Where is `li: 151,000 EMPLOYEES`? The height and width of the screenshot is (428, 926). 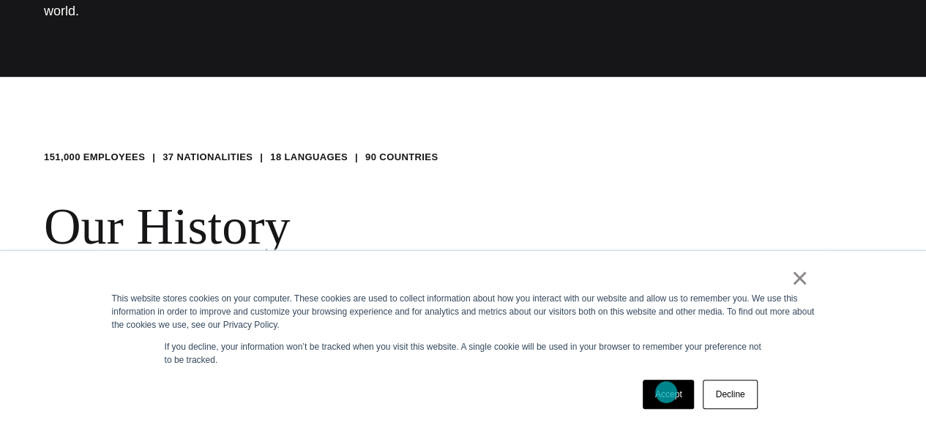 li: 151,000 EMPLOYEES is located at coordinates (94, 157).